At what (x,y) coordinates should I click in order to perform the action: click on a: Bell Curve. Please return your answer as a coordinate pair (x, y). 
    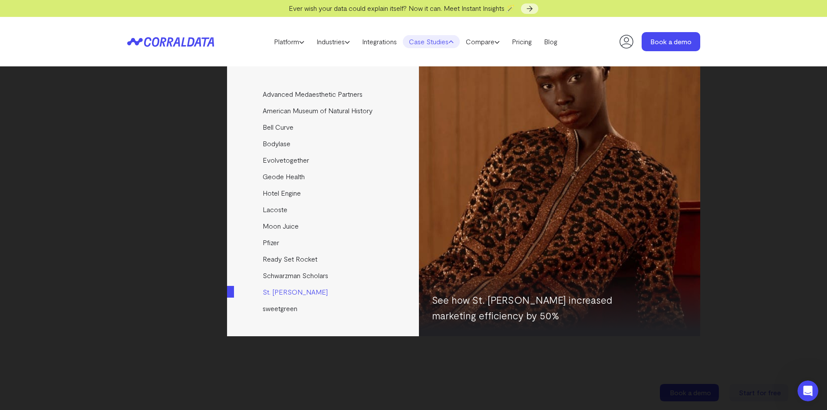
    Looking at the image, I should click on (323, 127).